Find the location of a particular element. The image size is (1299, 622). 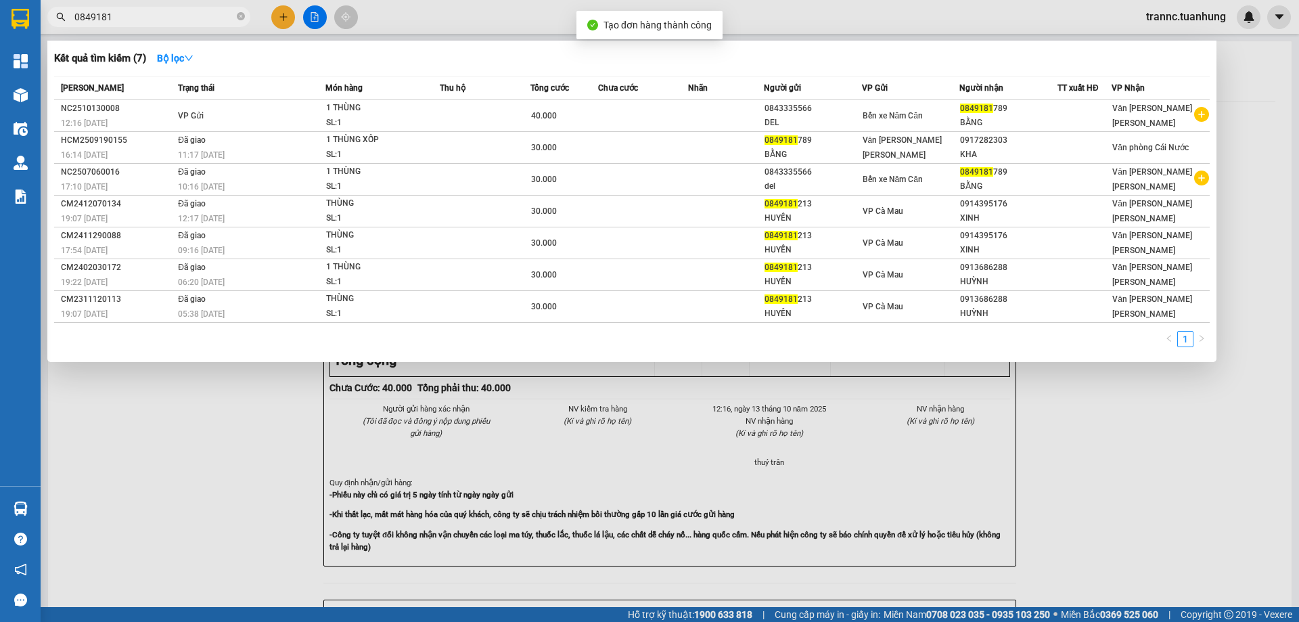

a: 1 is located at coordinates (1185, 339).